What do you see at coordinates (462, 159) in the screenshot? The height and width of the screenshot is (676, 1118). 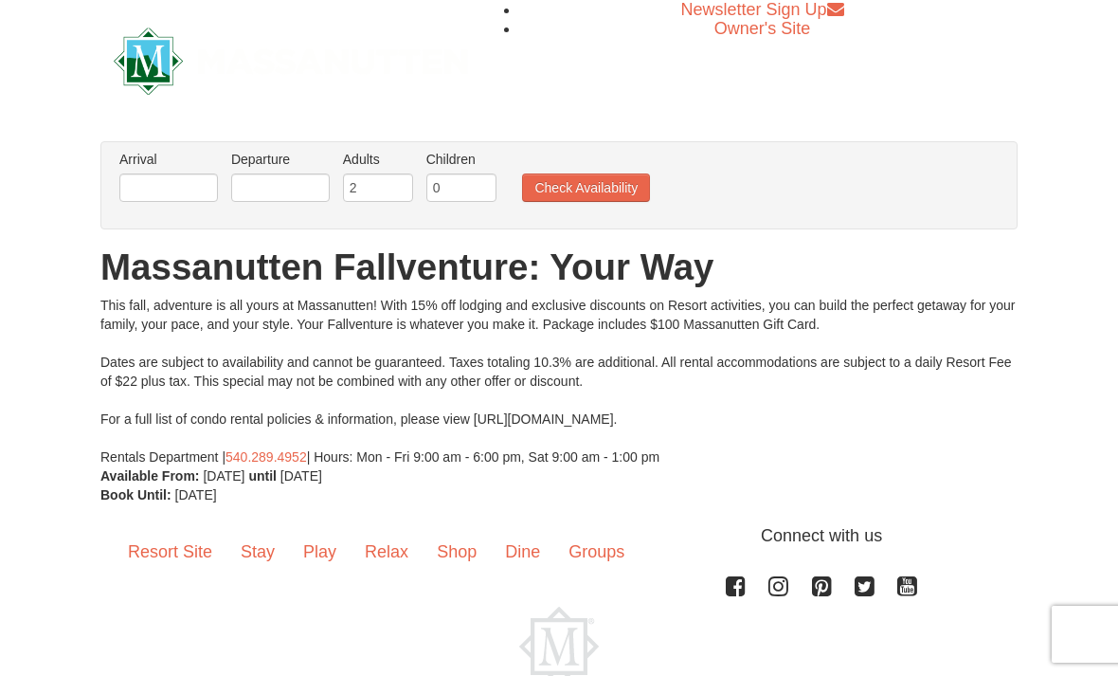 I see `label: Children` at bounding box center [462, 159].